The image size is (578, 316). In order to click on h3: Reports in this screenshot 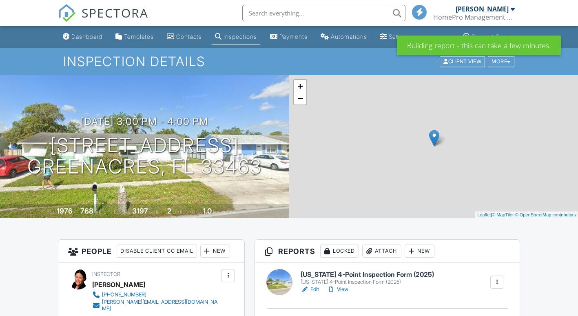, I will do `click(387, 251)`.